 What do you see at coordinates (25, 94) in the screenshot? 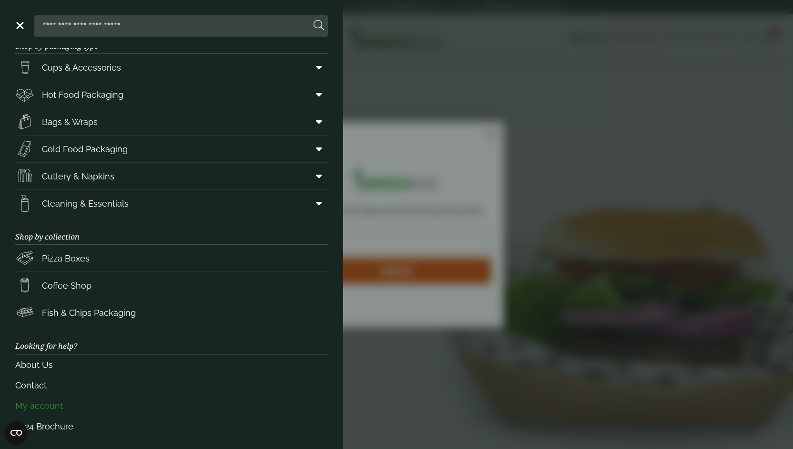
I see `img: Deli_box.svg` at bounding box center [25, 94].